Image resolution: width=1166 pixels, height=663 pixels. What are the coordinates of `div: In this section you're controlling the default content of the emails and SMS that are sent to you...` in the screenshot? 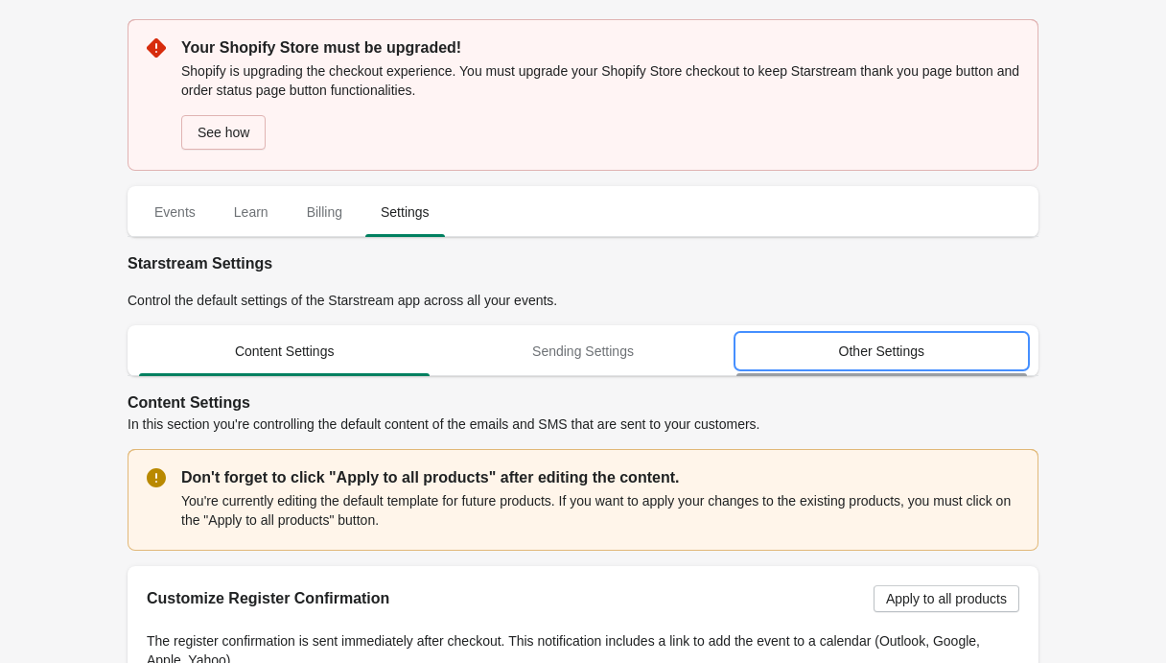 It's located at (583, 412).